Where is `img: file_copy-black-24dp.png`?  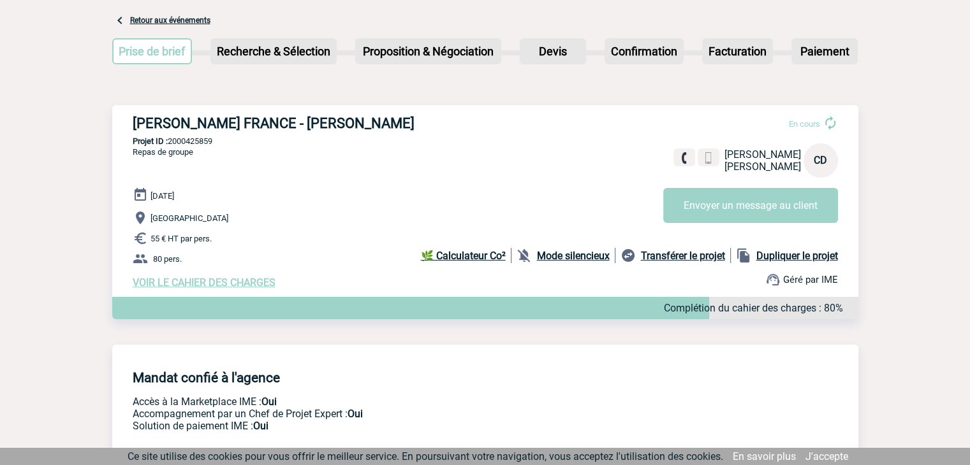
img: file_copy-black-24dp.png is located at coordinates (743, 256).